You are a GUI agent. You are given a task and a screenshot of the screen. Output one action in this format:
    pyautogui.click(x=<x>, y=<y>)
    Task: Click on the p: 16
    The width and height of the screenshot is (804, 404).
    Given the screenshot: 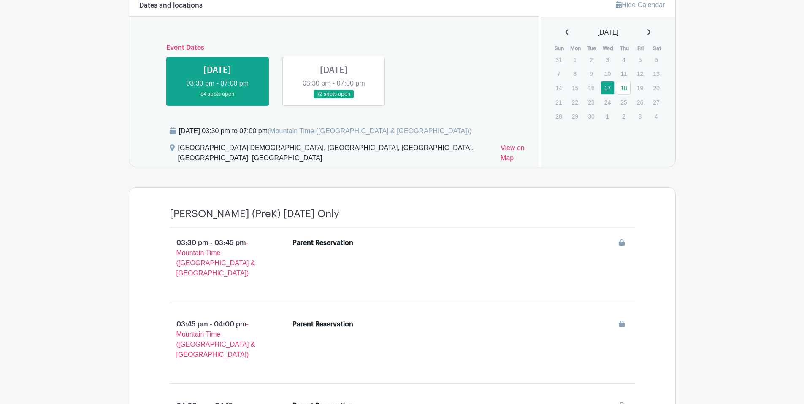 What is the action you would take?
    pyautogui.click(x=591, y=88)
    